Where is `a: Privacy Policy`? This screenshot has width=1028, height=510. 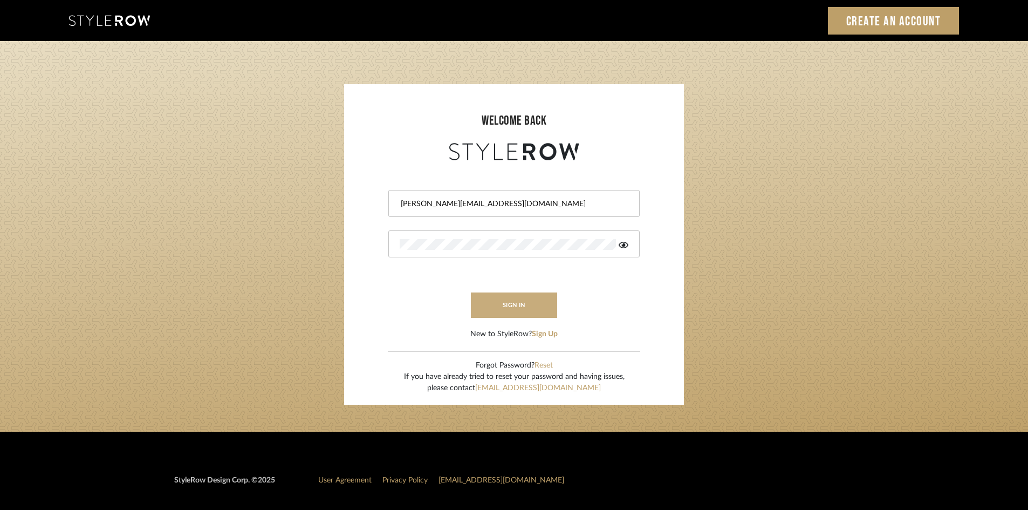
a: Privacy Policy is located at coordinates (405, 480).